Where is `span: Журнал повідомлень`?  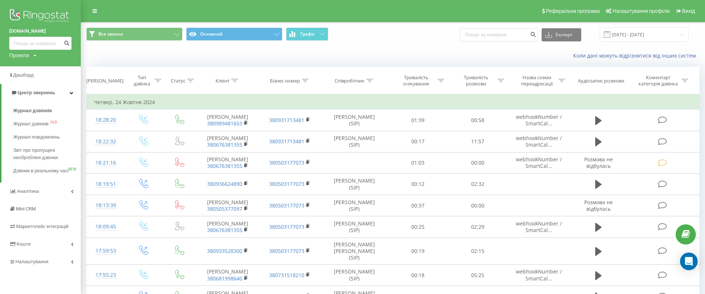 span: Журнал повідомлень is located at coordinates (36, 137).